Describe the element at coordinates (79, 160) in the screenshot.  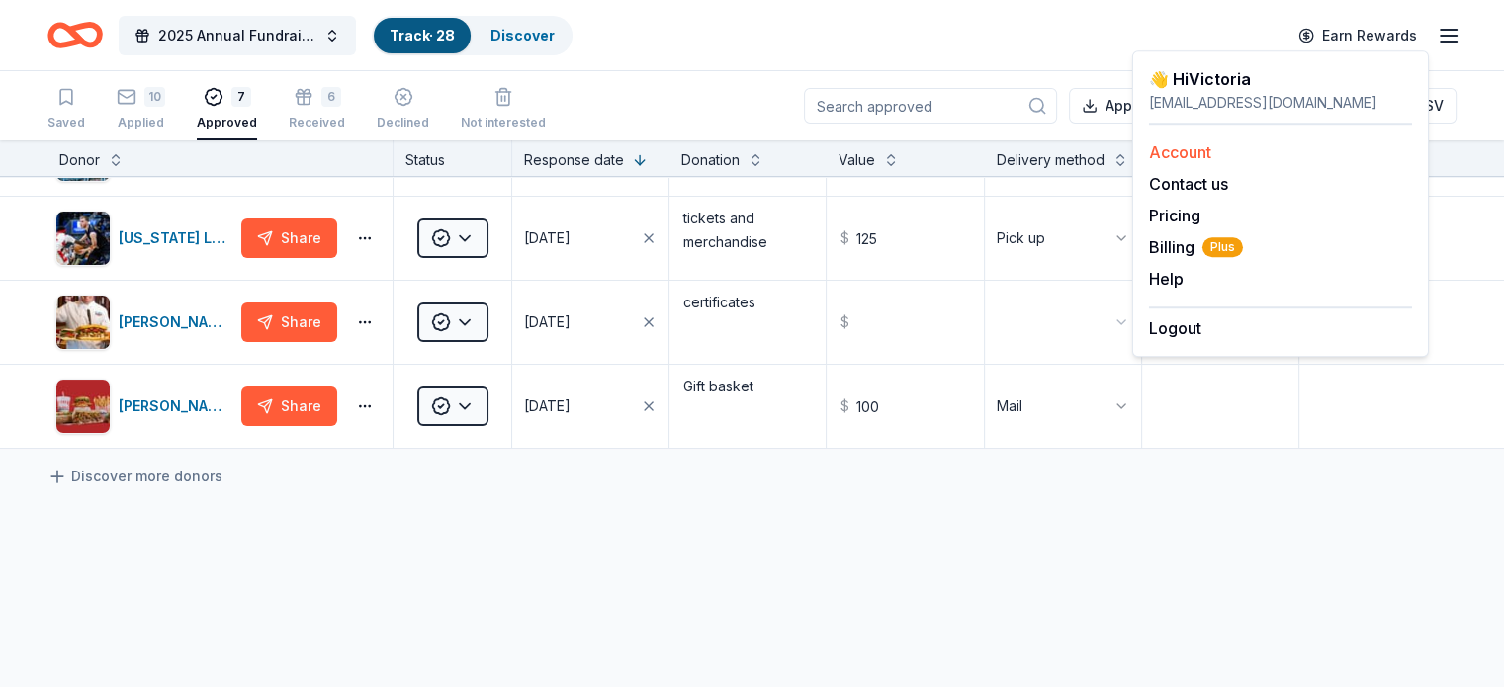
I see `div: Donor` at that location.